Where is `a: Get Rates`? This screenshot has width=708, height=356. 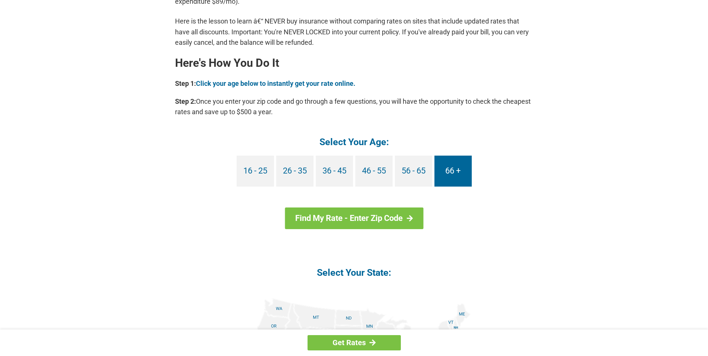
a: Get Rates is located at coordinates (354, 343).